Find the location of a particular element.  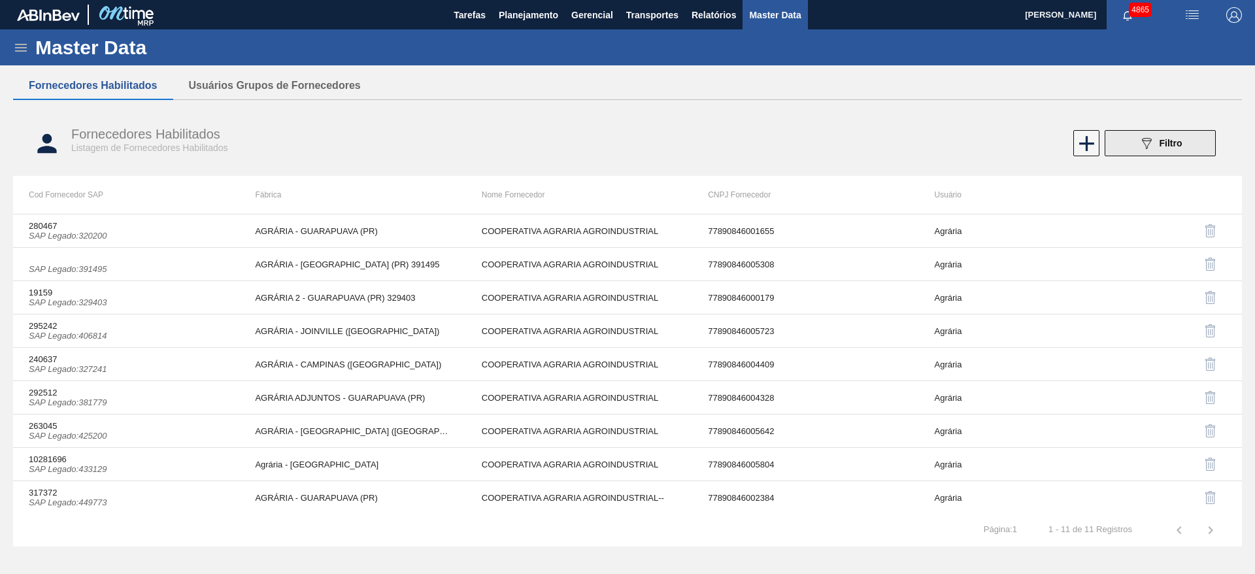

td: 280467 is located at coordinates (126, 231).